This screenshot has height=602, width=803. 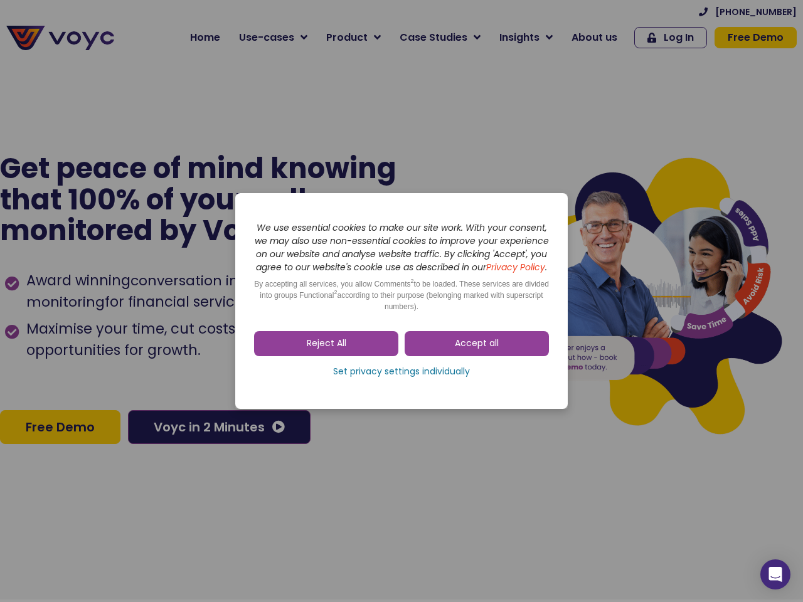 I want to click on span: Set privacy settings individually, so click(x=401, y=372).